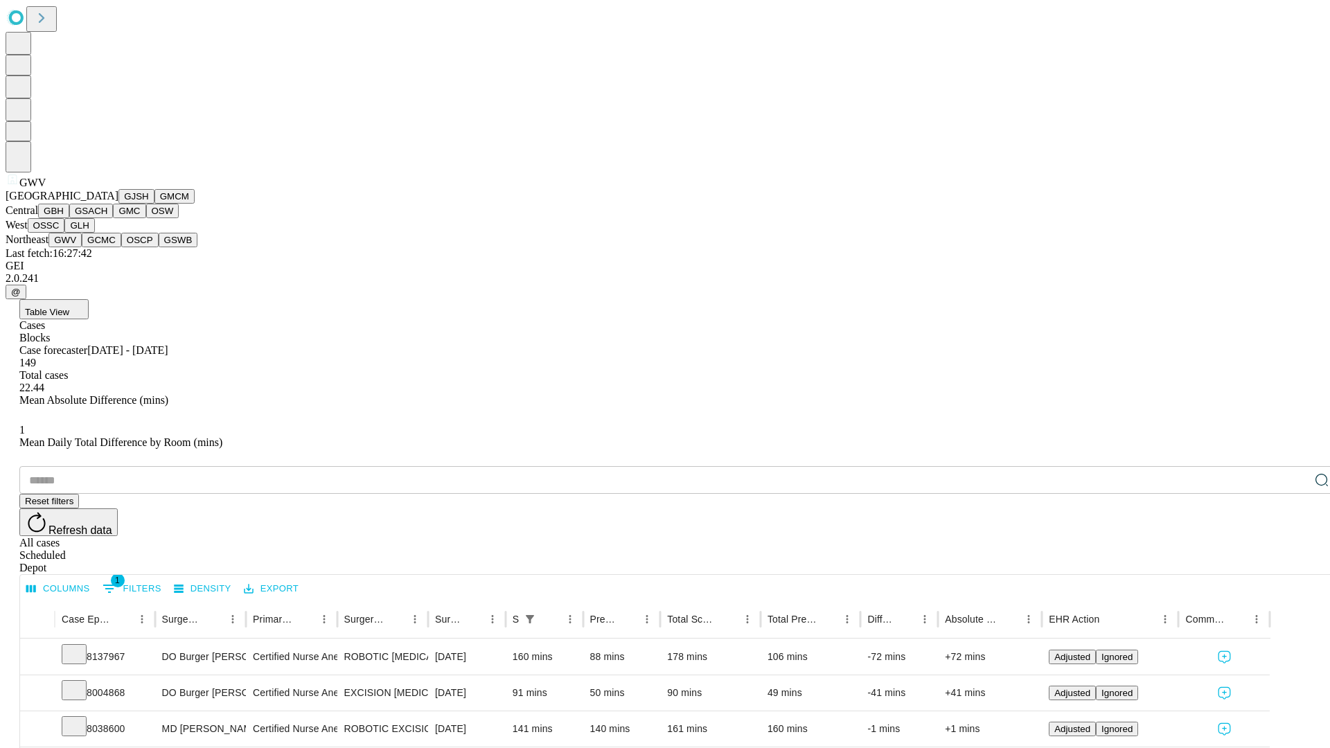  Describe the element at coordinates (1074, 619) in the screenshot. I see `div: EHR Action` at that location.